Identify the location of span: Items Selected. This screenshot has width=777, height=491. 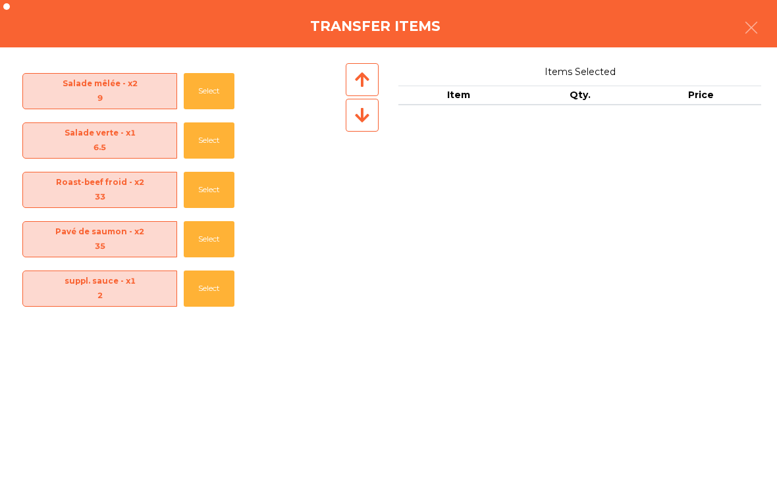
(579, 72).